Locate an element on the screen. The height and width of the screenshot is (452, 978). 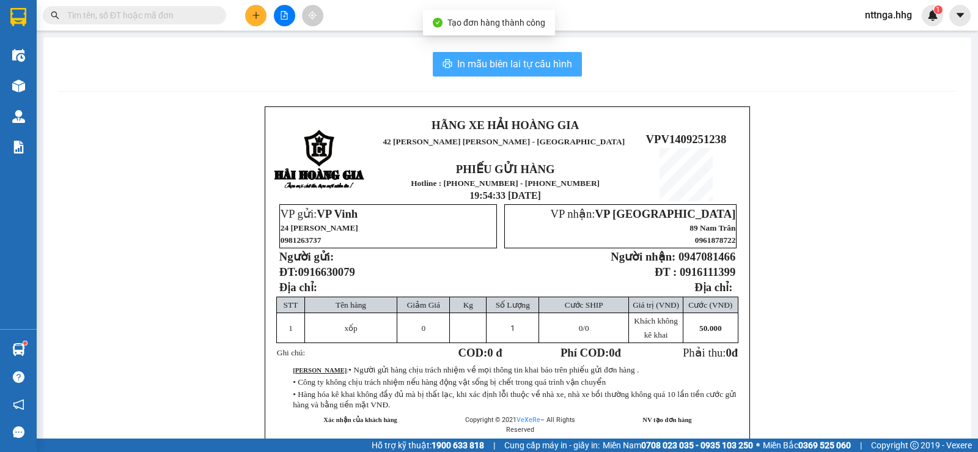
strong: NV tạo đơn hàng is located at coordinates (667, 419).